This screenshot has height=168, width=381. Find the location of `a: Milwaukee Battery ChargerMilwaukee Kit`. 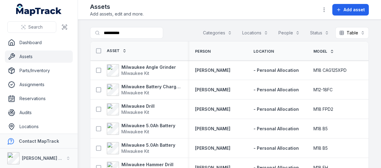

a: Milwaukee Battery ChargerMilwaukee Kit is located at coordinates (144, 90).